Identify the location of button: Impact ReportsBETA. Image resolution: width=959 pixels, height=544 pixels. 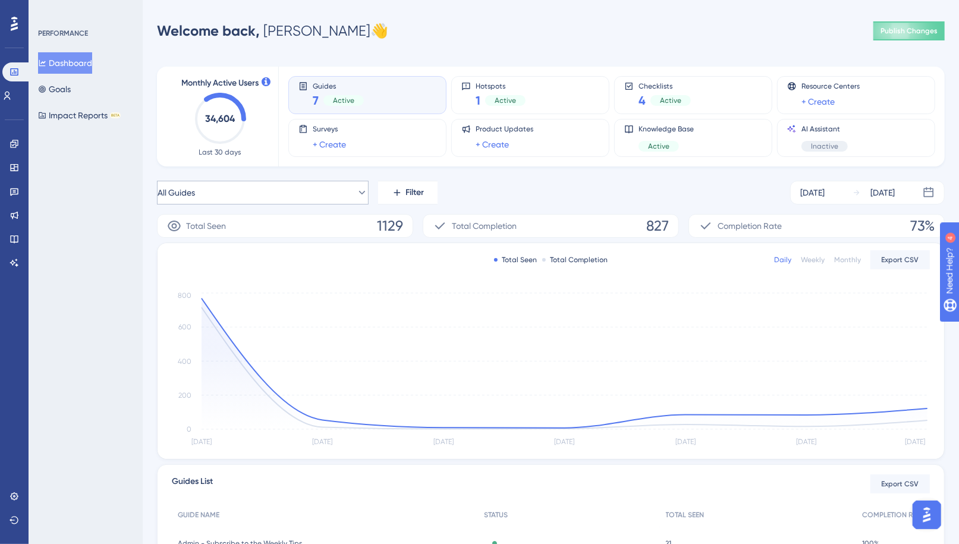
(79, 115).